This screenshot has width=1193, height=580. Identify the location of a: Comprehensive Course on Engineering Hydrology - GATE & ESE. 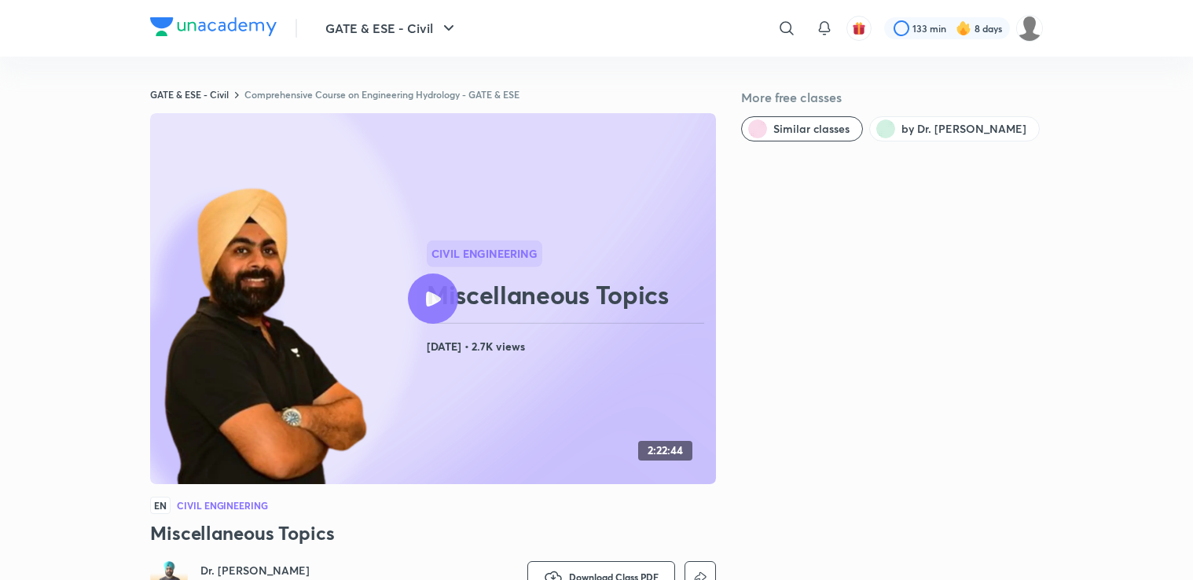
(382, 94).